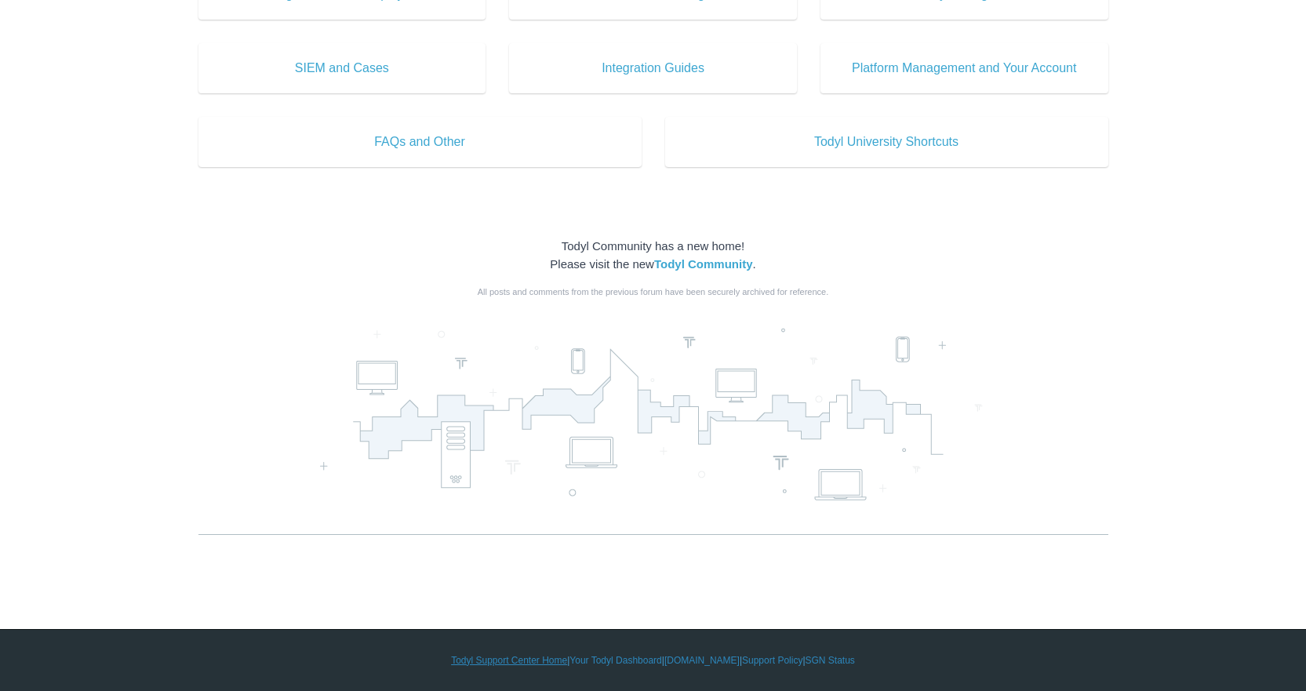 Image resolution: width=1306 pixels, height=691 pixels. What do you see at coordinates (703, 263) in the screenshot?
I see `a: Todyl Community` at bounding box center [703, 263].